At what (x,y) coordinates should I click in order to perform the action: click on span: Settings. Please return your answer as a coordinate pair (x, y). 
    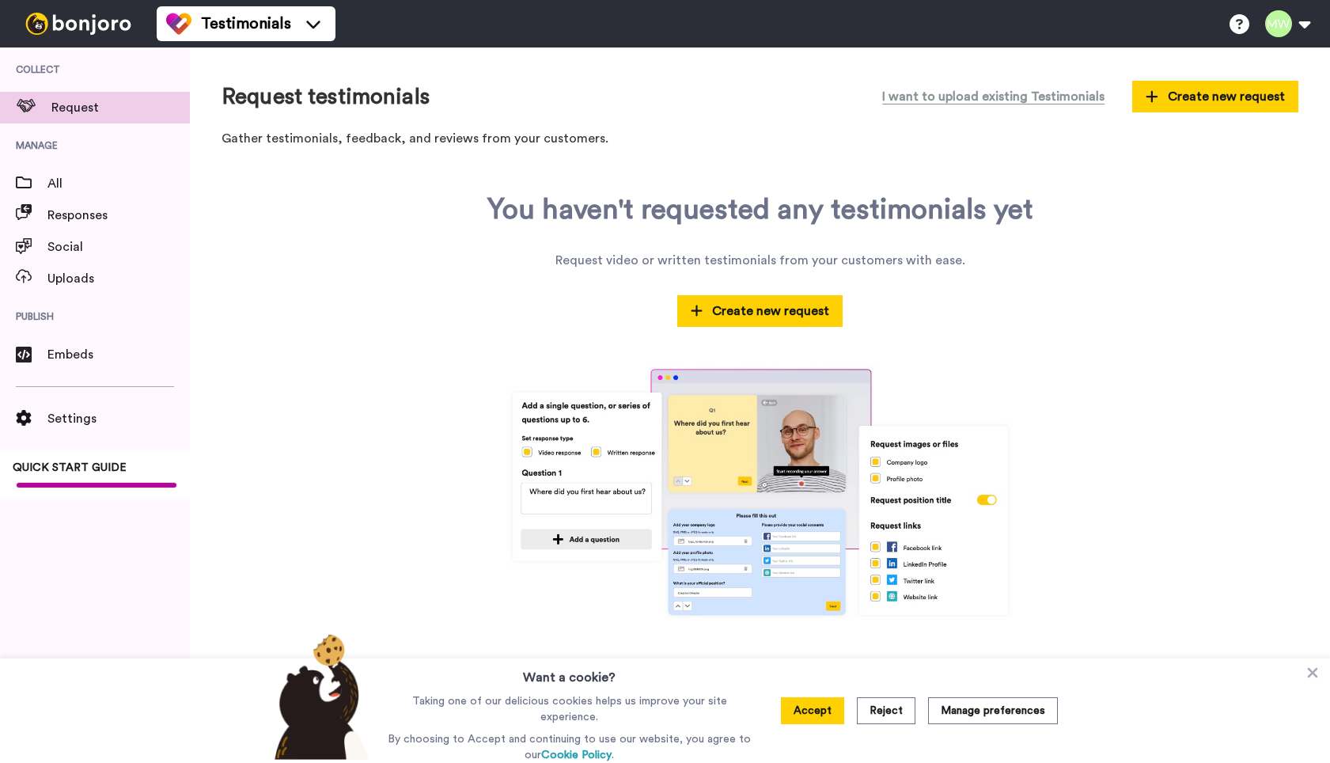
    Looking at the image, I should click on (119, 419).